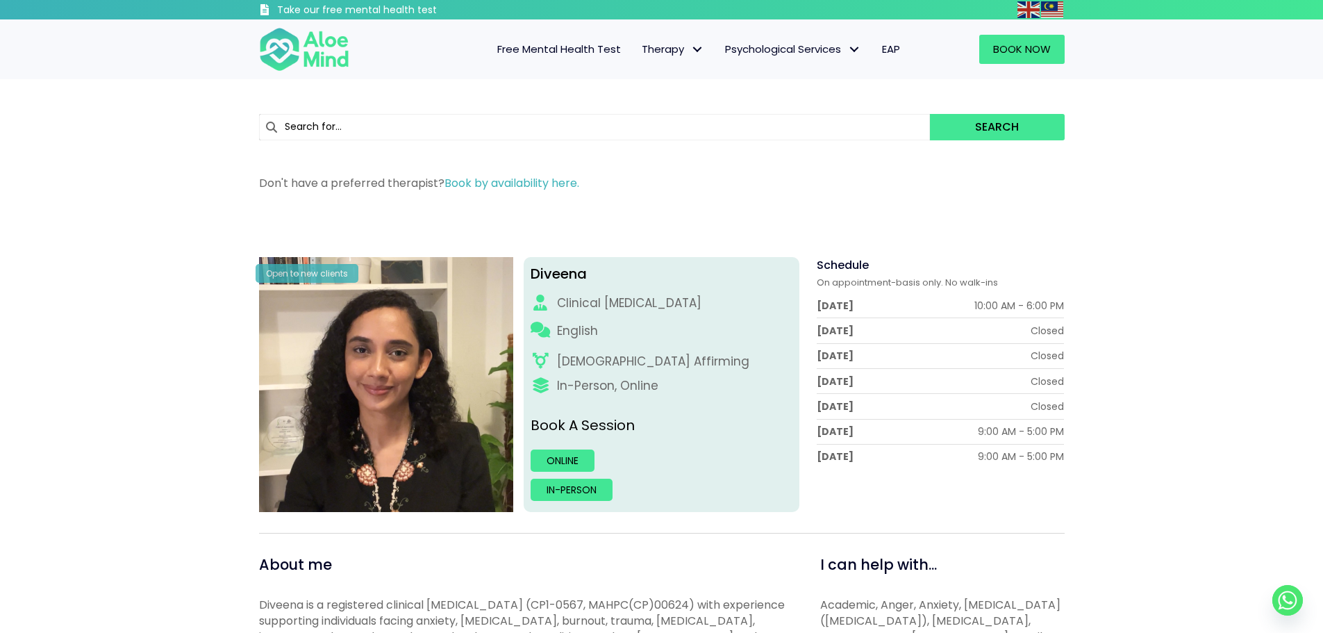 The image size is (1323, 633). What do you see at coordinates (307, 273) in the screenshot?
I see `div: Open to new clients` at bounding box center [307, 273].